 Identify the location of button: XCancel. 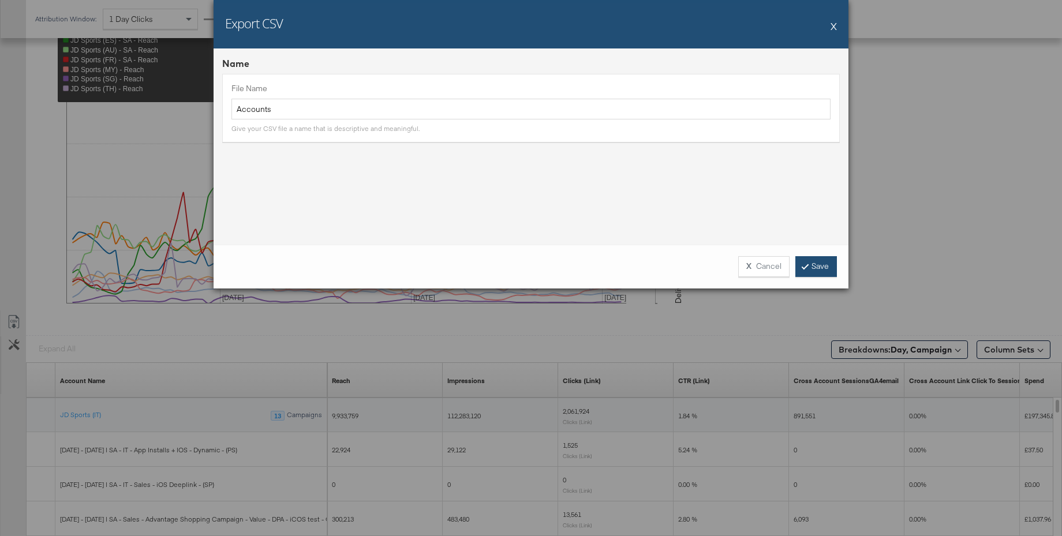
(764, 267).